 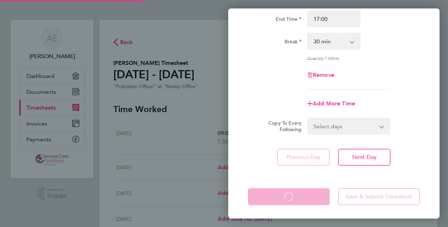 I want to click on label: End Time, so click(x=288, y=20).